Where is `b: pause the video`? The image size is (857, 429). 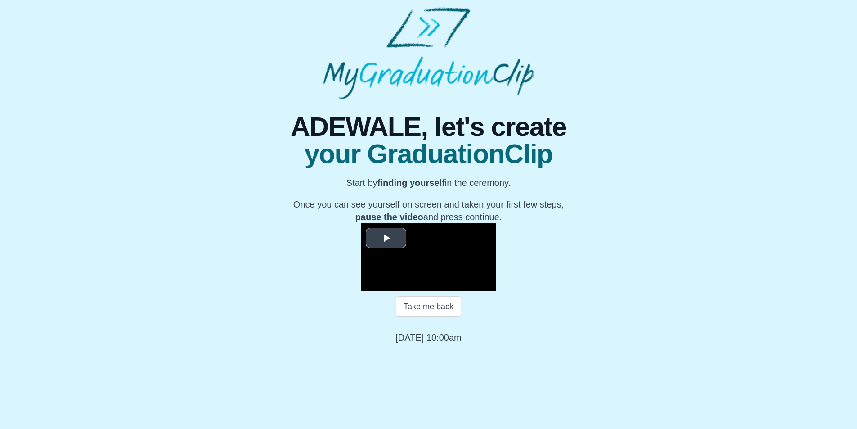 b: pause the video is located at coordinates (389, 217).